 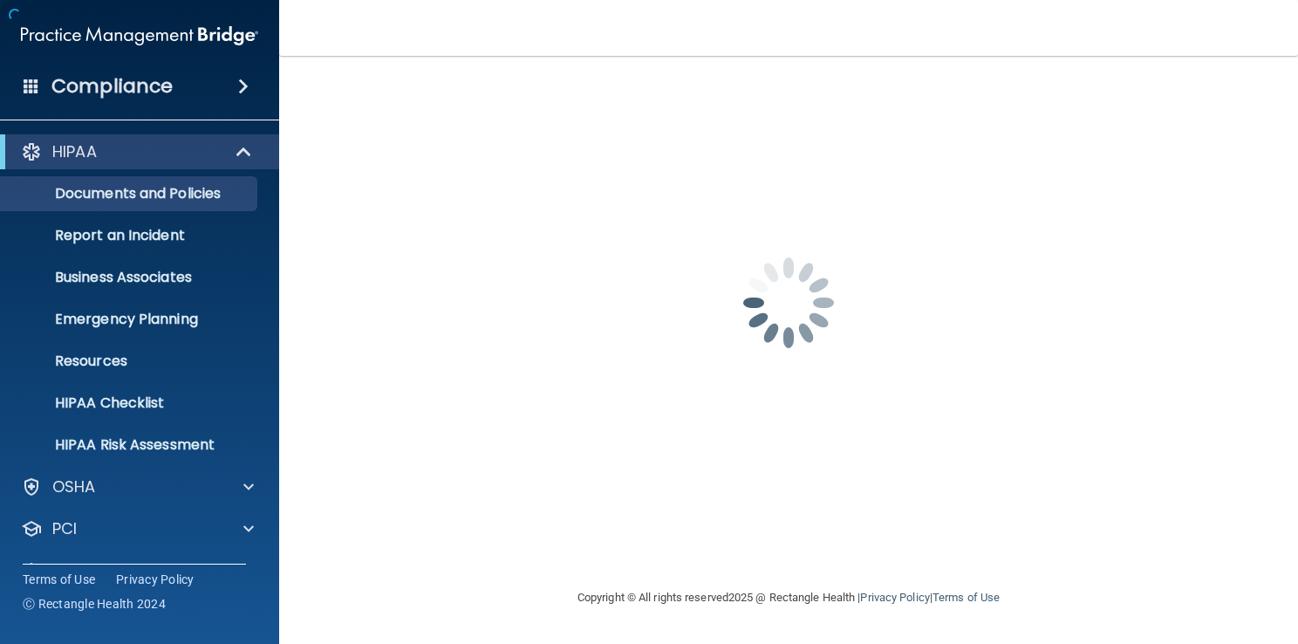 I want to click on p: Report an Incident, so click(x=130, y=235).